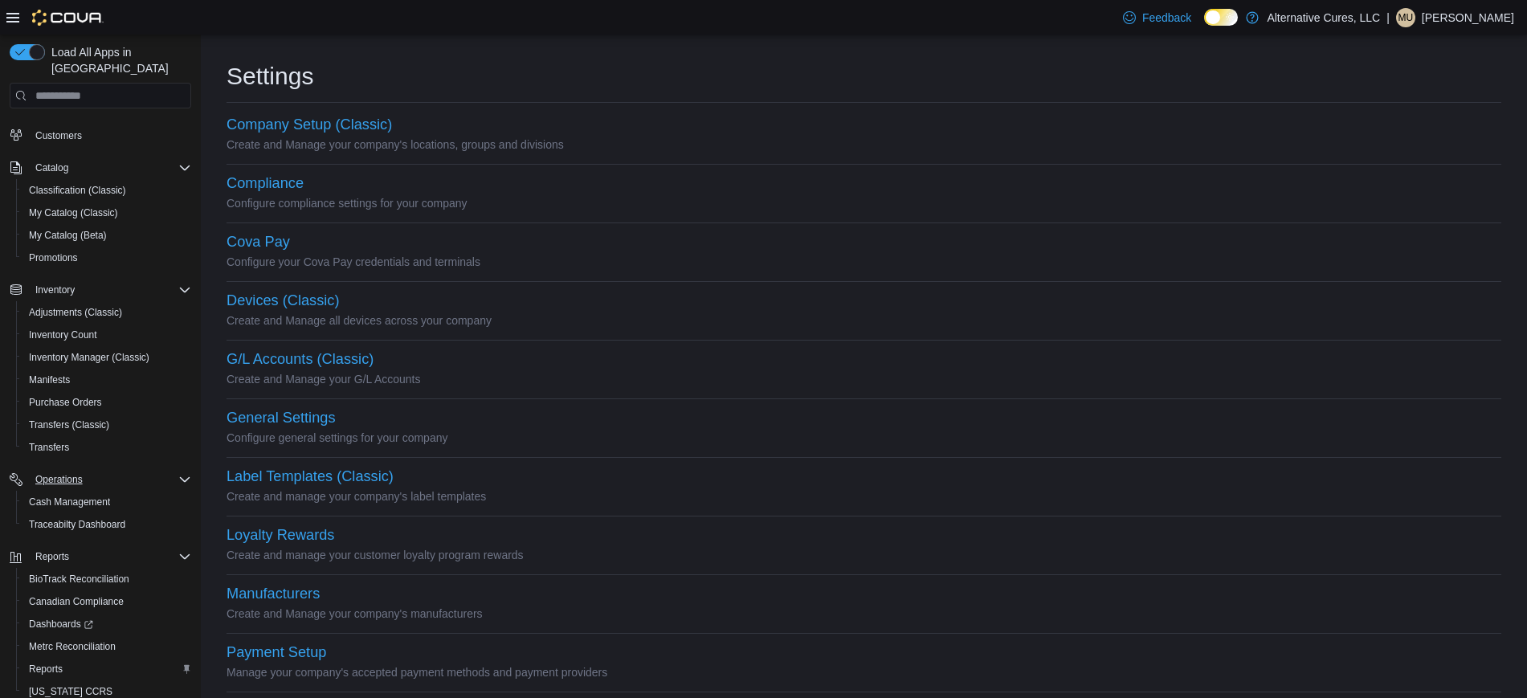 The width and height of the screenshot is (1527, 698). I want to click on img: Cova, so click(67, 18).